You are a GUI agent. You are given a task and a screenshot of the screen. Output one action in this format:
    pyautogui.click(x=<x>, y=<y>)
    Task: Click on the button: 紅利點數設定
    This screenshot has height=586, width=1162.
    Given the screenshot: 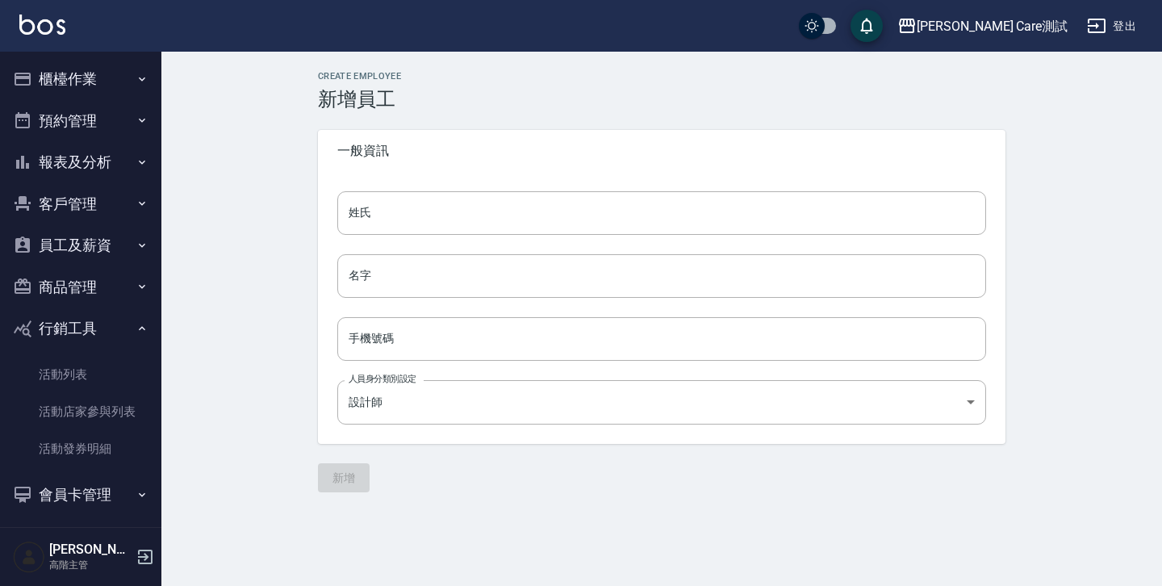 What is the action you would take?
    pyautogui.click(x=81, y=536)
    